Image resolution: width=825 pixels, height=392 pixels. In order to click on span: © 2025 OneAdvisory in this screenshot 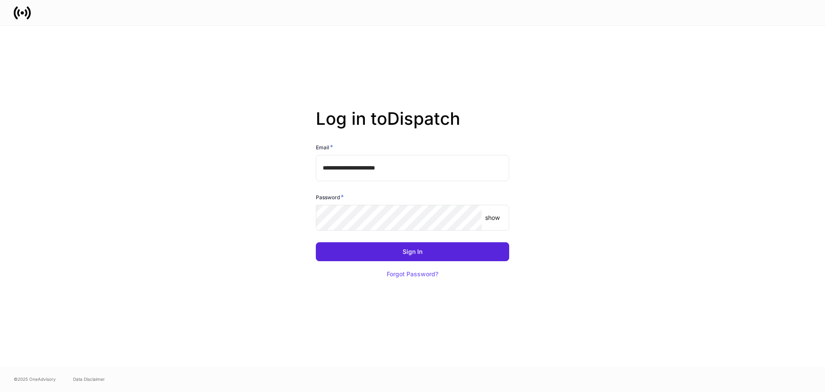, I will do `click(35, 379)`.